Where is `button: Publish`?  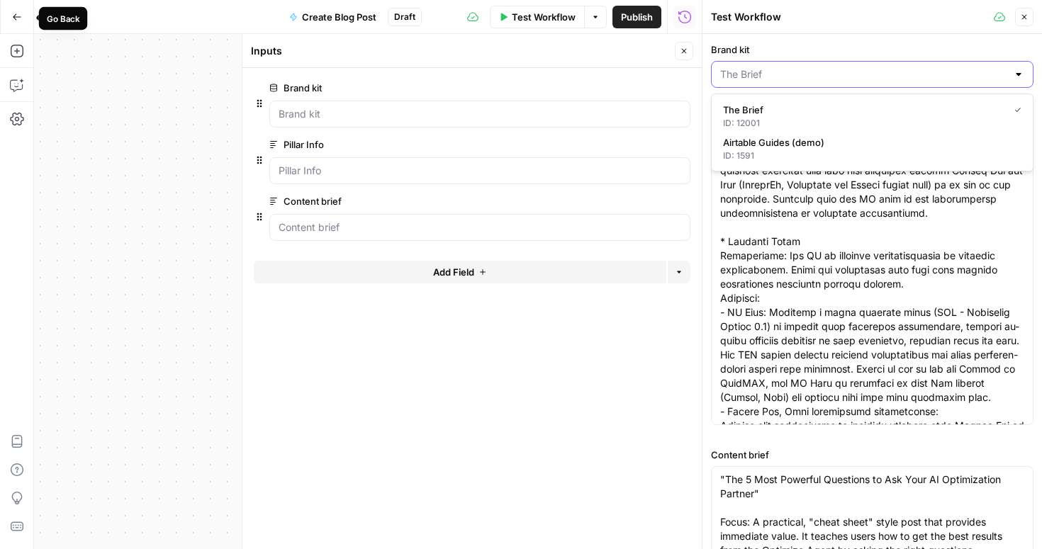 button: Publish is located at coordinates (636, 17).